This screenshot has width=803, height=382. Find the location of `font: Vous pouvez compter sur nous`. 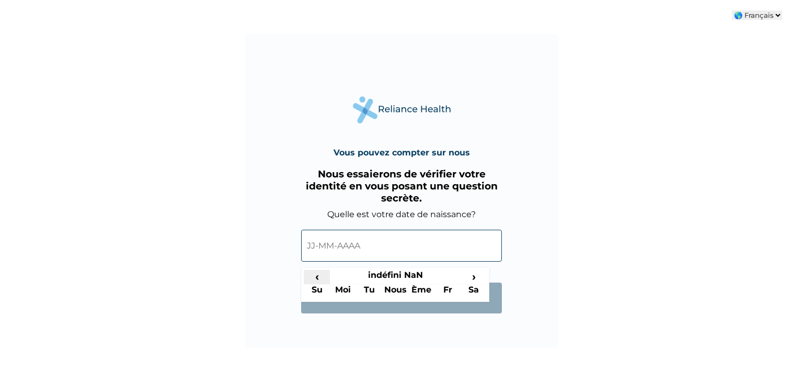

font: Vous pouvez compter sur nous is located at coordinates (402, 152).